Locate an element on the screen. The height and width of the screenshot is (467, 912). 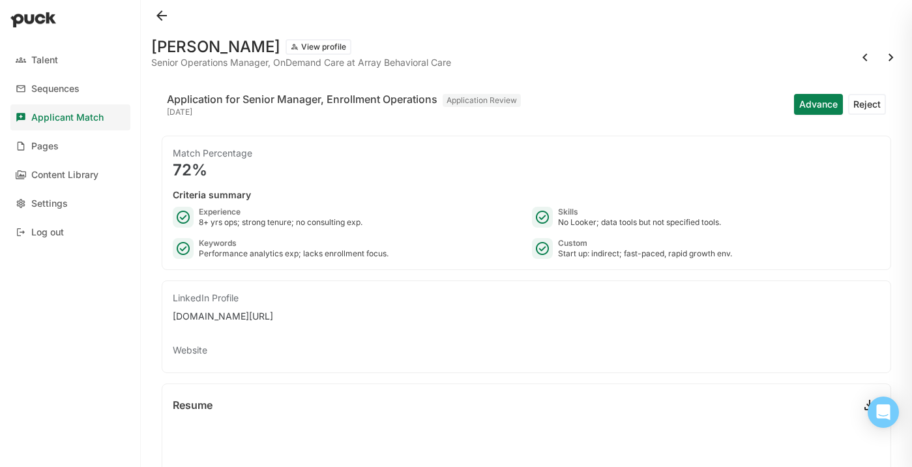
div: Applicant Match is located at coordinates (67, 117).